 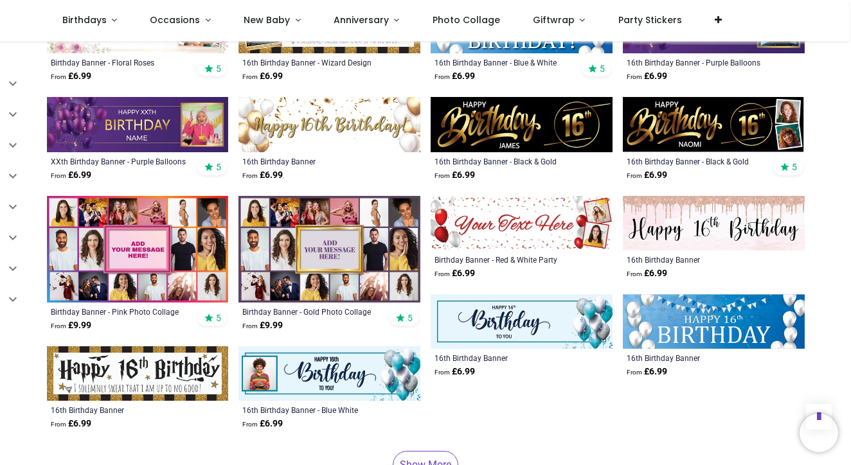 I want to click on img: Happy 16th Birthday Banner - Blue & White, so click(x=713, y=322).